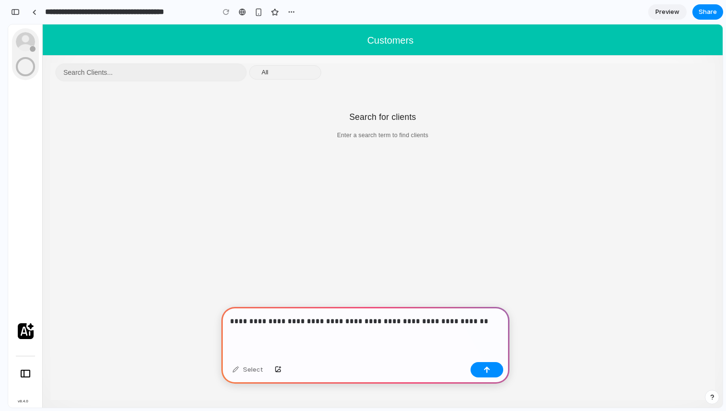  I want to click on p: Enter a search term to find clients, so click(374, 111).